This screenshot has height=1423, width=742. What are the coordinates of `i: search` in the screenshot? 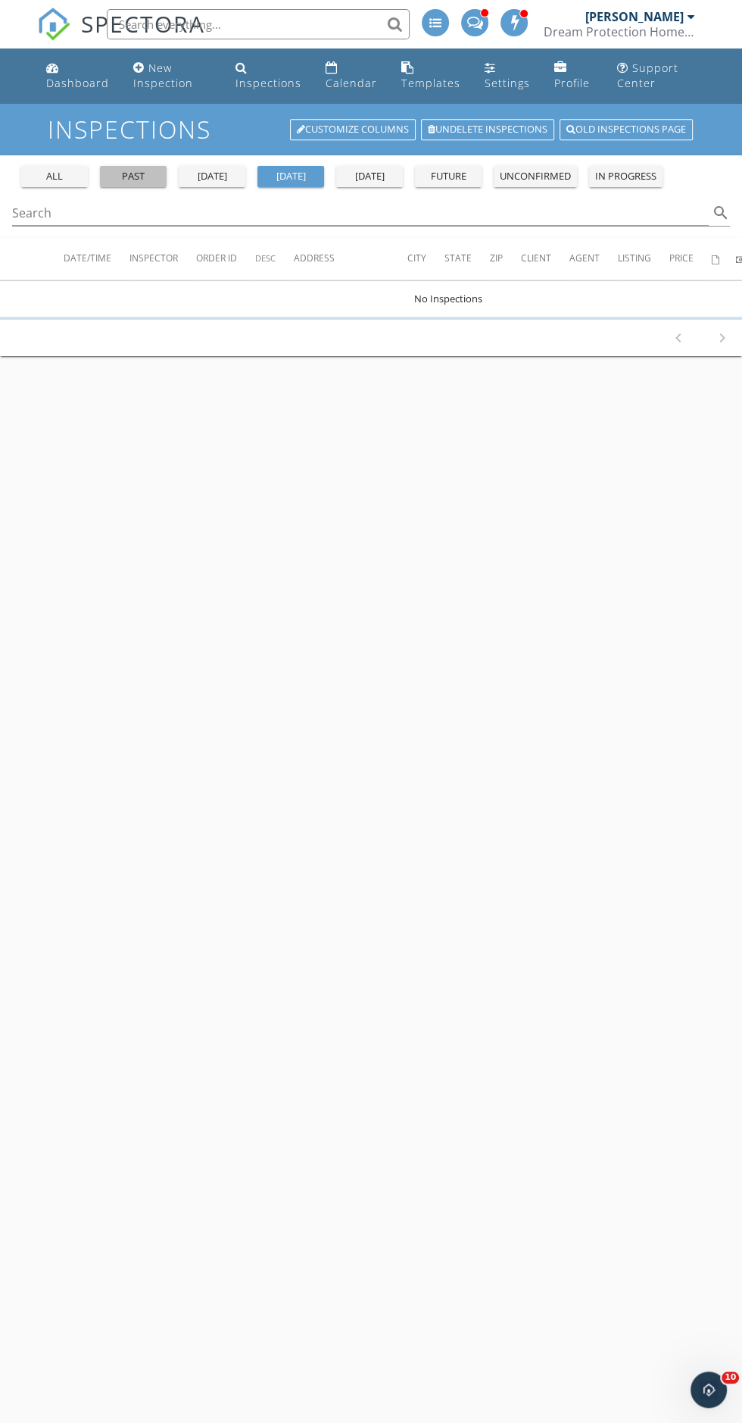 It's located at (721, 213).